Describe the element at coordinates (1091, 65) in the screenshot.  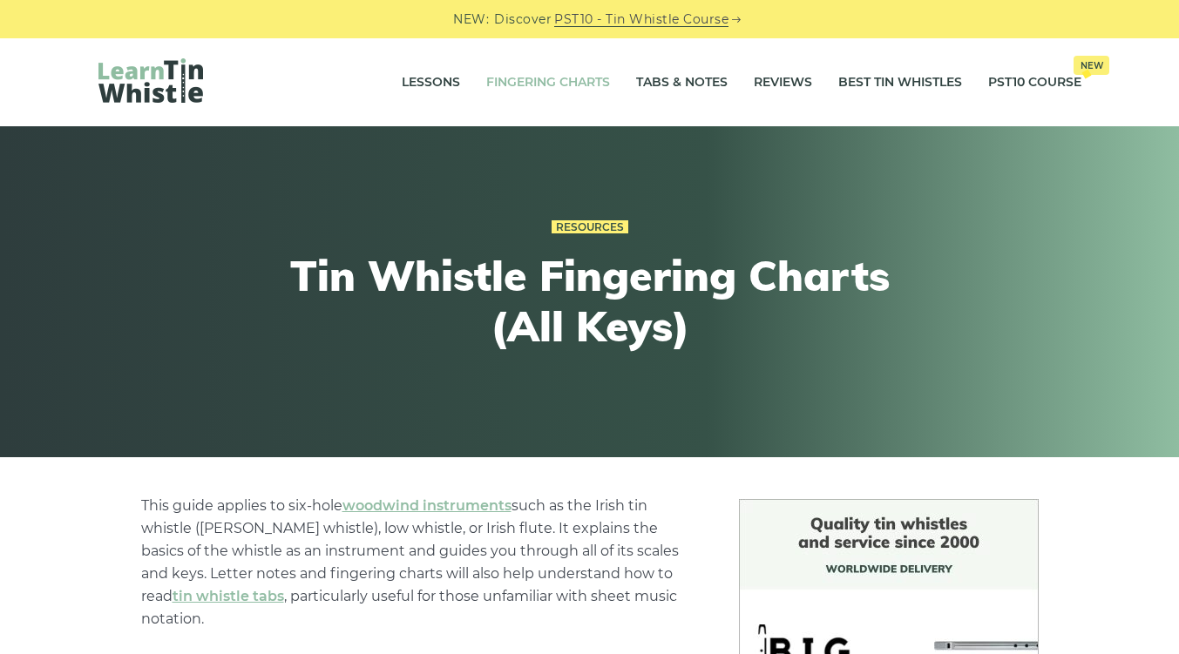
I see `span: New` at that location.